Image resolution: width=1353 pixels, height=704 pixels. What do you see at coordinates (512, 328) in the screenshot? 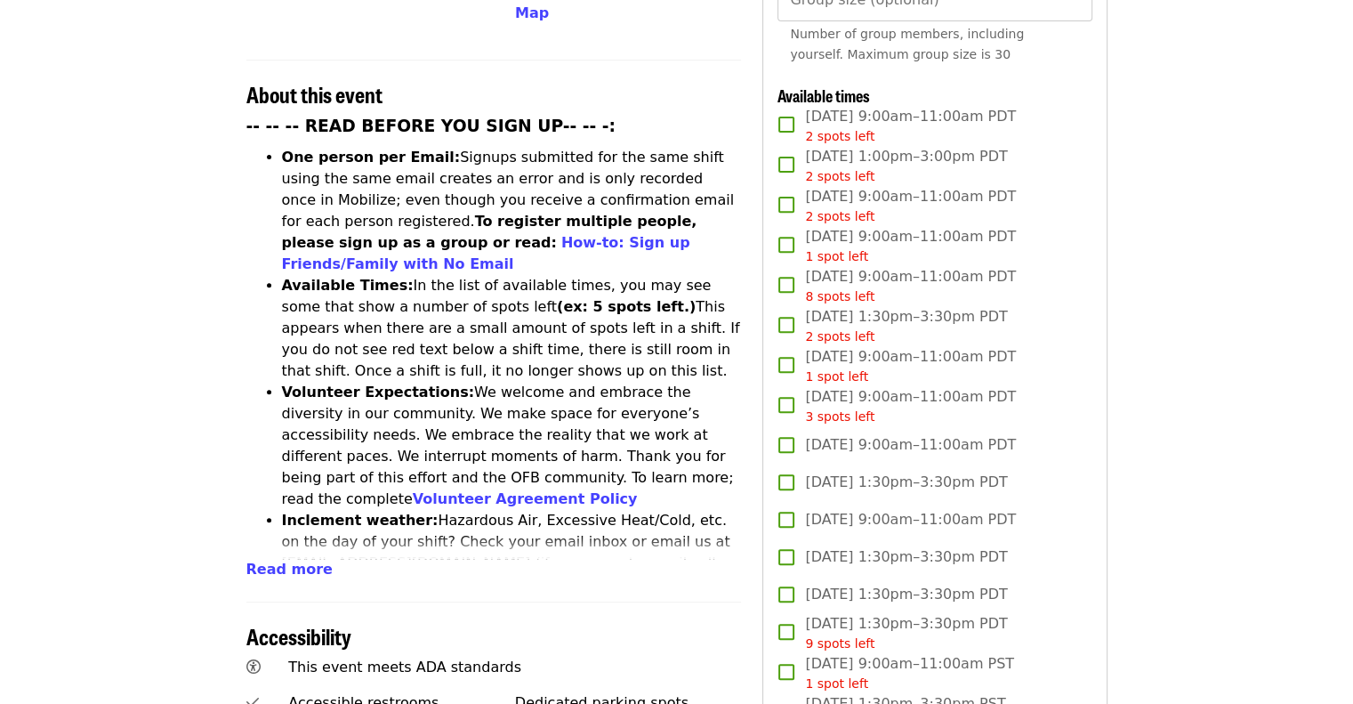
I see `li: In the list of available times, you may see some that show a number of spots left This appears wh...` at bounding box center [512, 328].